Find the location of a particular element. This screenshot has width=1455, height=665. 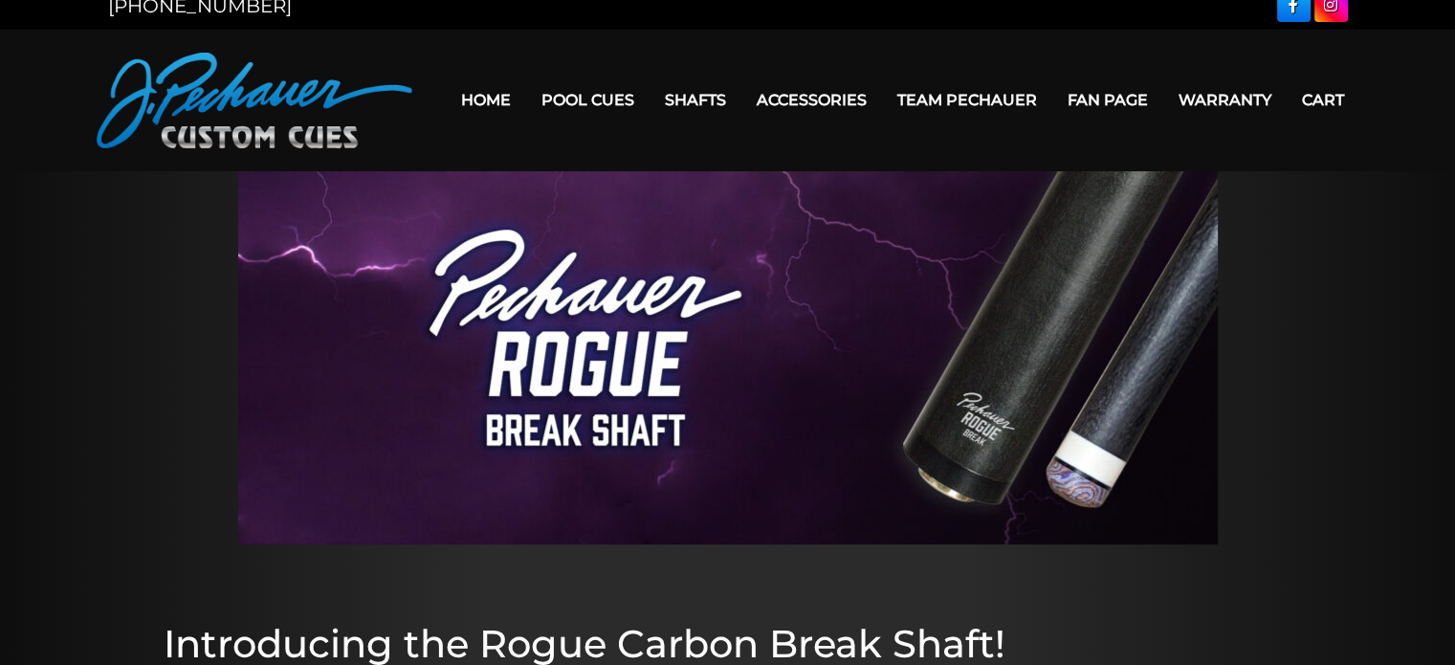

img: Pechauer Custom Cues is located at coordinates (255, 100).